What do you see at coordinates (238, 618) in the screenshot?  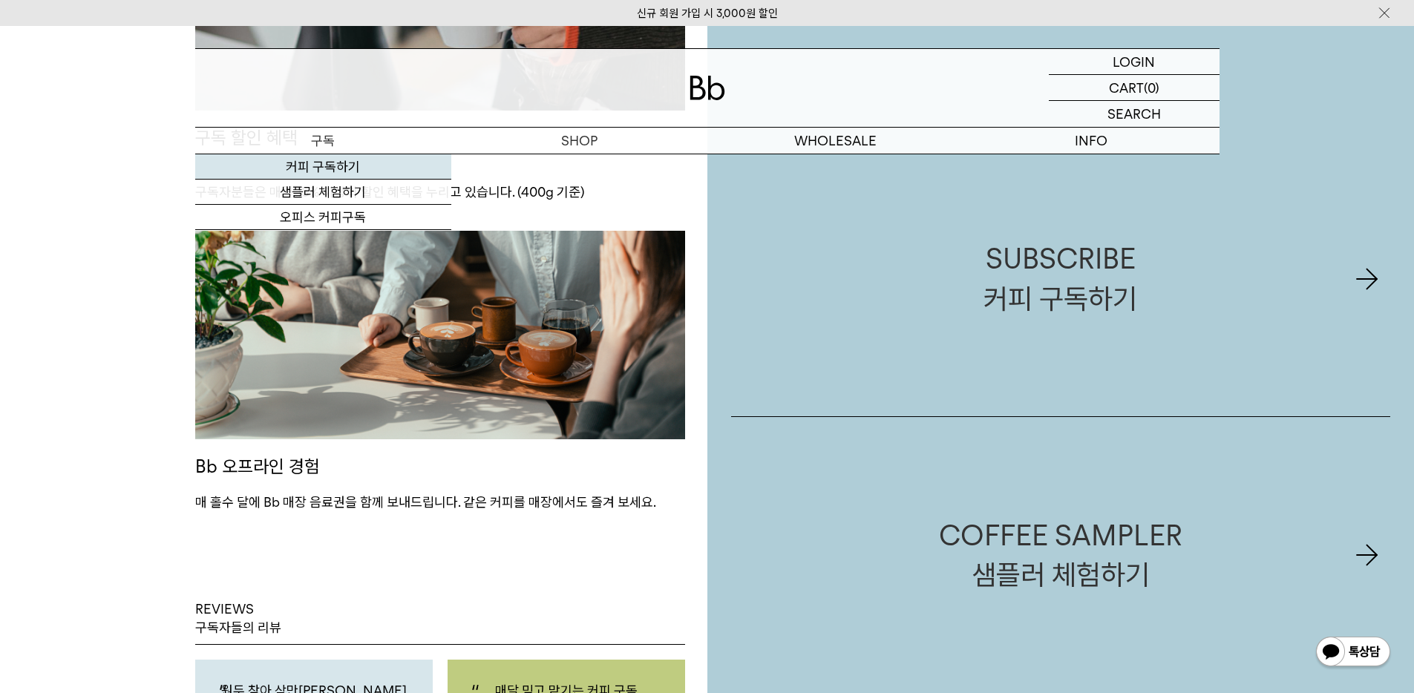 I see `p: REVIEWS 구독자들의 리뷰` at bounding box center [238, 618].